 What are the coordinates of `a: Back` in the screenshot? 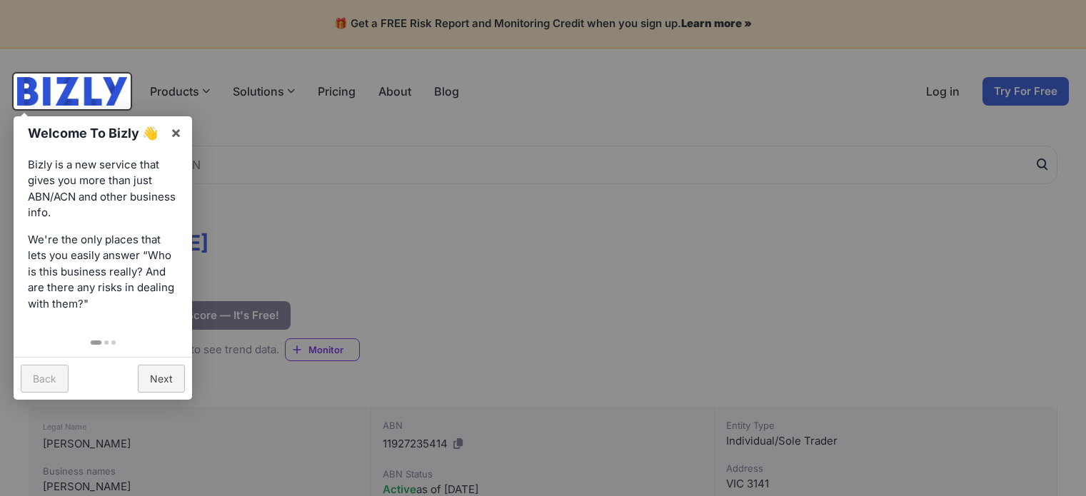 It's located at (44, 378).